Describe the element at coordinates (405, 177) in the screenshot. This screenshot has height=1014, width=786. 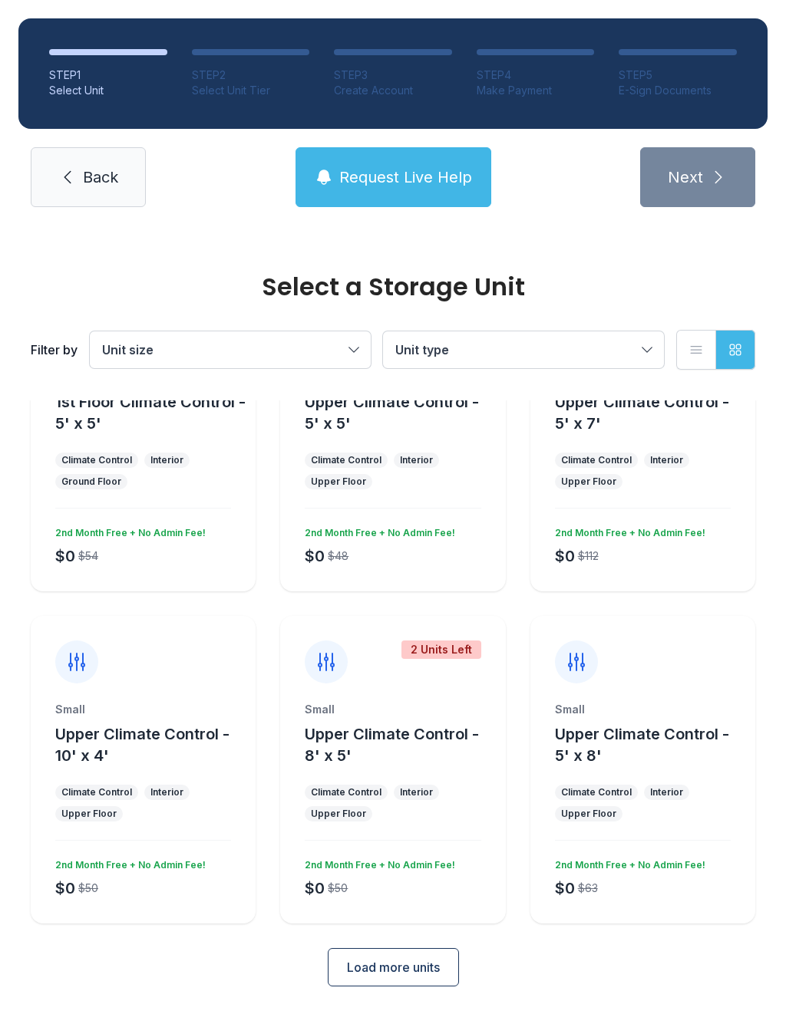
I see `span: Request Live Help` at that location.